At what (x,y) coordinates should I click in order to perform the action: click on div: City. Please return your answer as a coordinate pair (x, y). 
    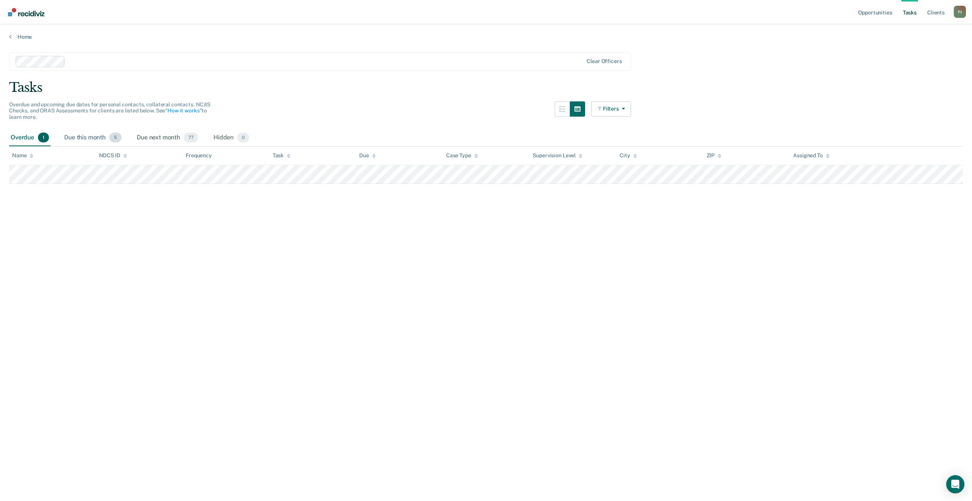
    Looking at the image, I should click on (628, 155).